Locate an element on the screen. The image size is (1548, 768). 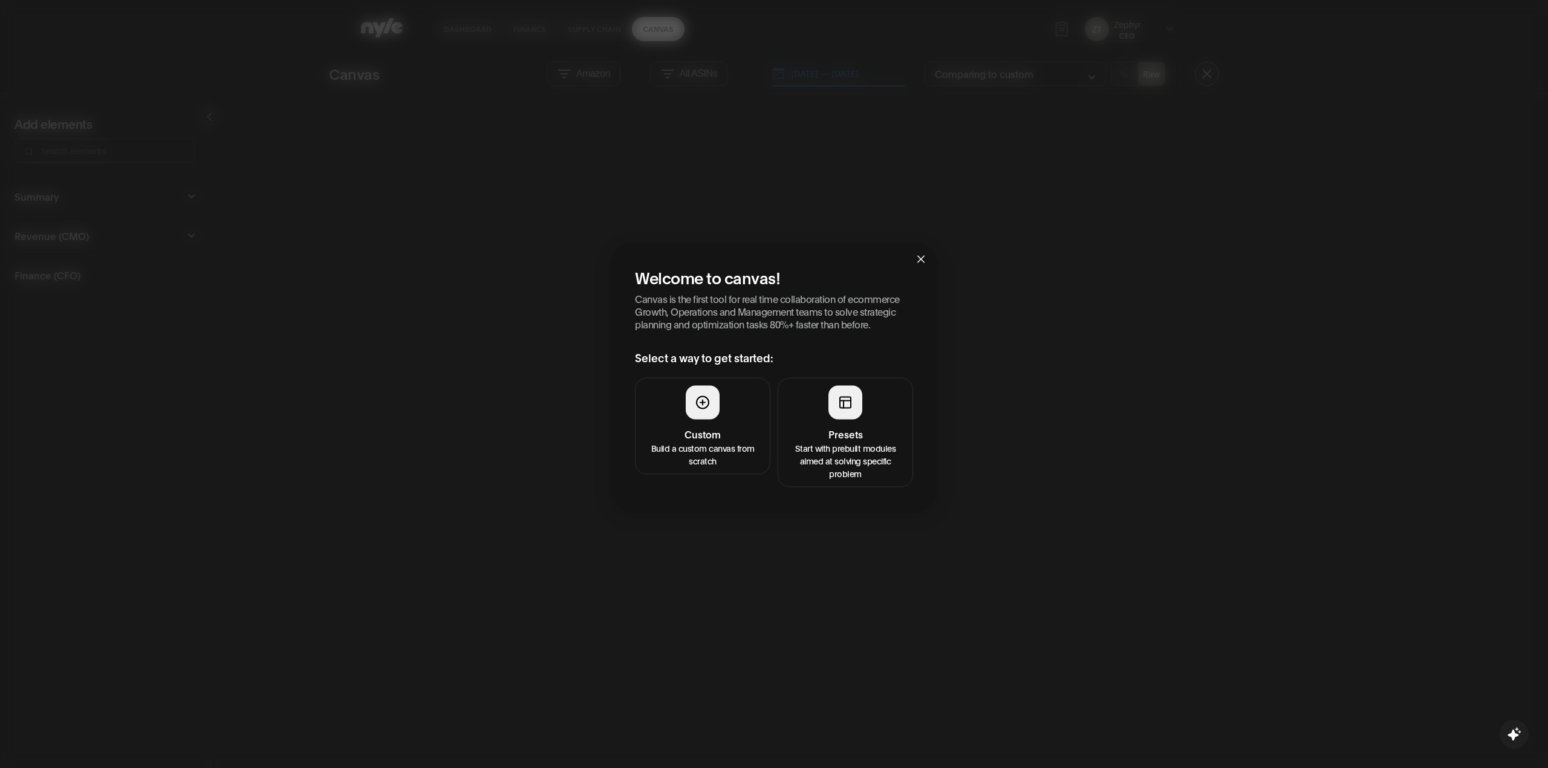
h4: Custom is located at coordinates (703, 434).